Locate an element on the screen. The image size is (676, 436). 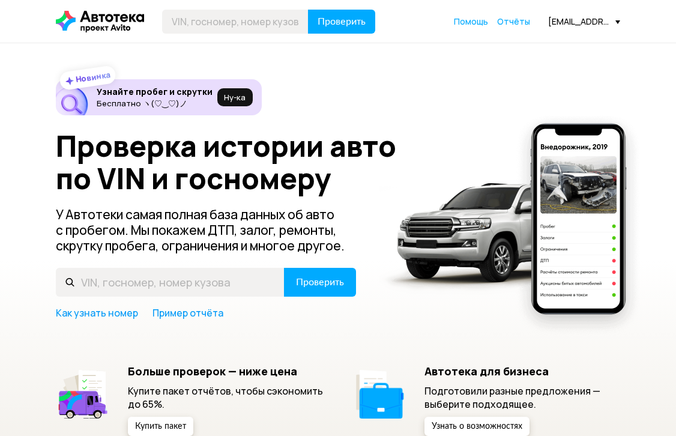
a: Пример отчёта is located at coordinates (188, 313).